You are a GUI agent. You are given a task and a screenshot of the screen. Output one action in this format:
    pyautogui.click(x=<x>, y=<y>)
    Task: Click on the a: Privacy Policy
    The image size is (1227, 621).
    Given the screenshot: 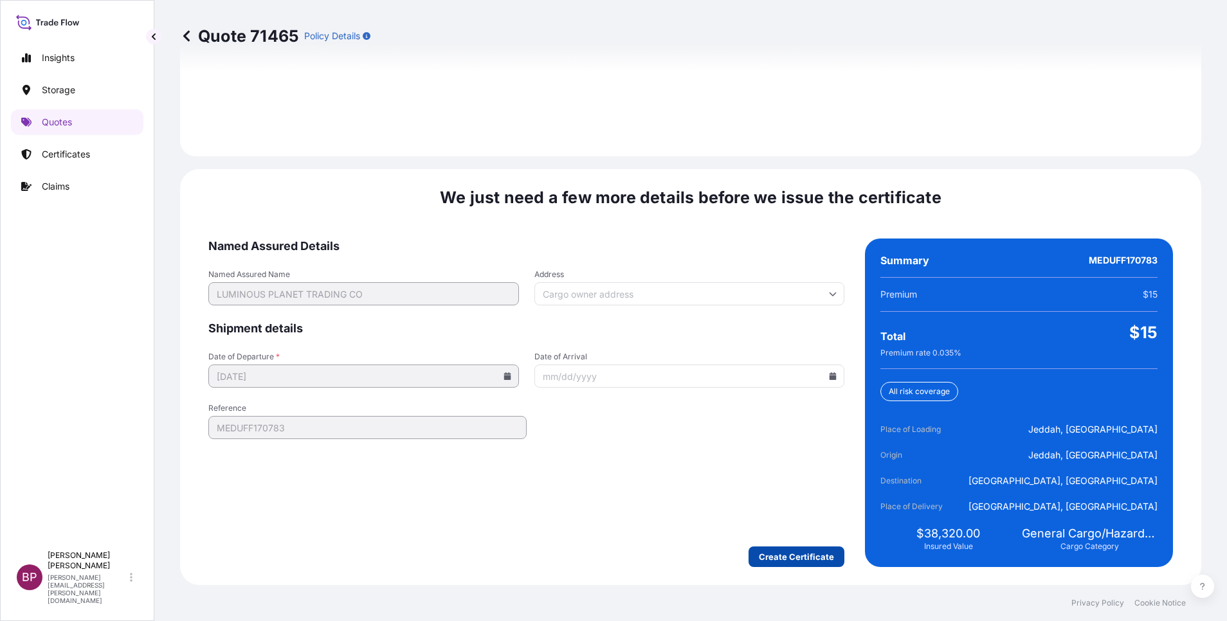 What is the action you would take?
    pyautogui.click(x=1098, y=603)
    